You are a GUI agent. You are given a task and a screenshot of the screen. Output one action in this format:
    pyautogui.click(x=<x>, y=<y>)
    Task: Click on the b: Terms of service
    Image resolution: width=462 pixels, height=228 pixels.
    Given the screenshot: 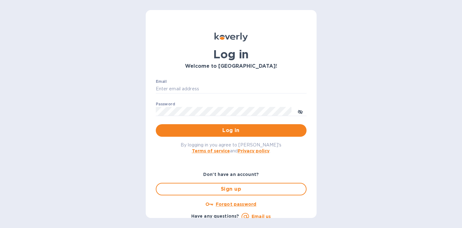 What is the action you would take?
    pyautogui.click(x=211, y=151)
    